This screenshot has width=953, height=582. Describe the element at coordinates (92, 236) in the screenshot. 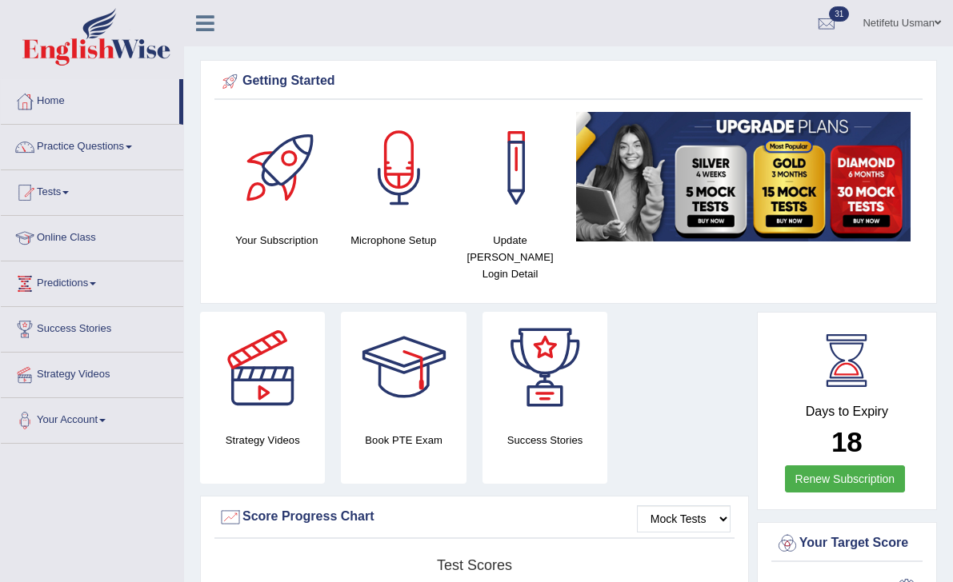

I see `a: Online Class` at that location.